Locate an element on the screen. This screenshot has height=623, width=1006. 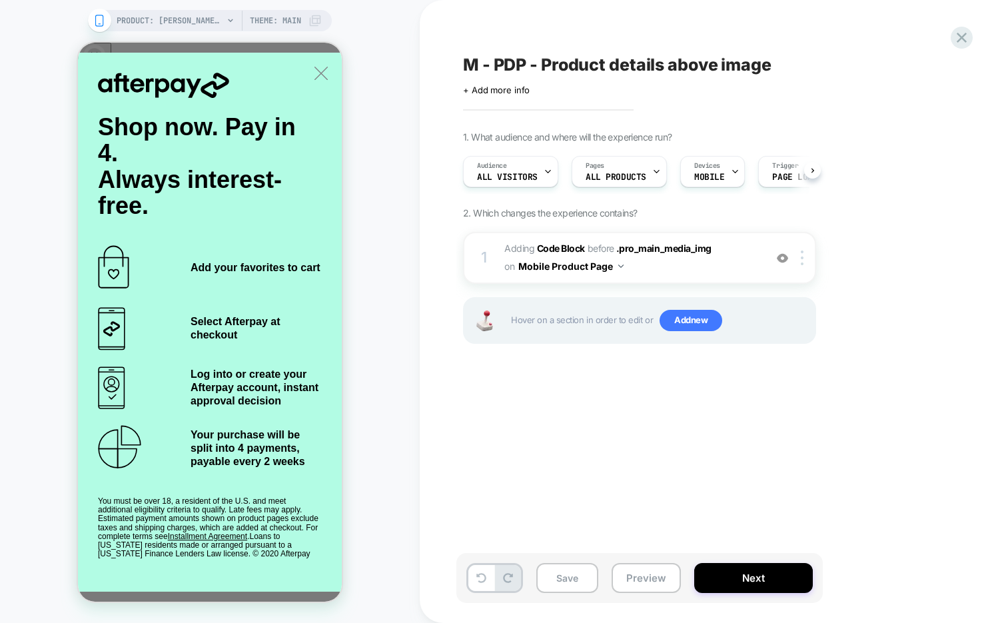
span: Devices is located at coordinates (707, 166).